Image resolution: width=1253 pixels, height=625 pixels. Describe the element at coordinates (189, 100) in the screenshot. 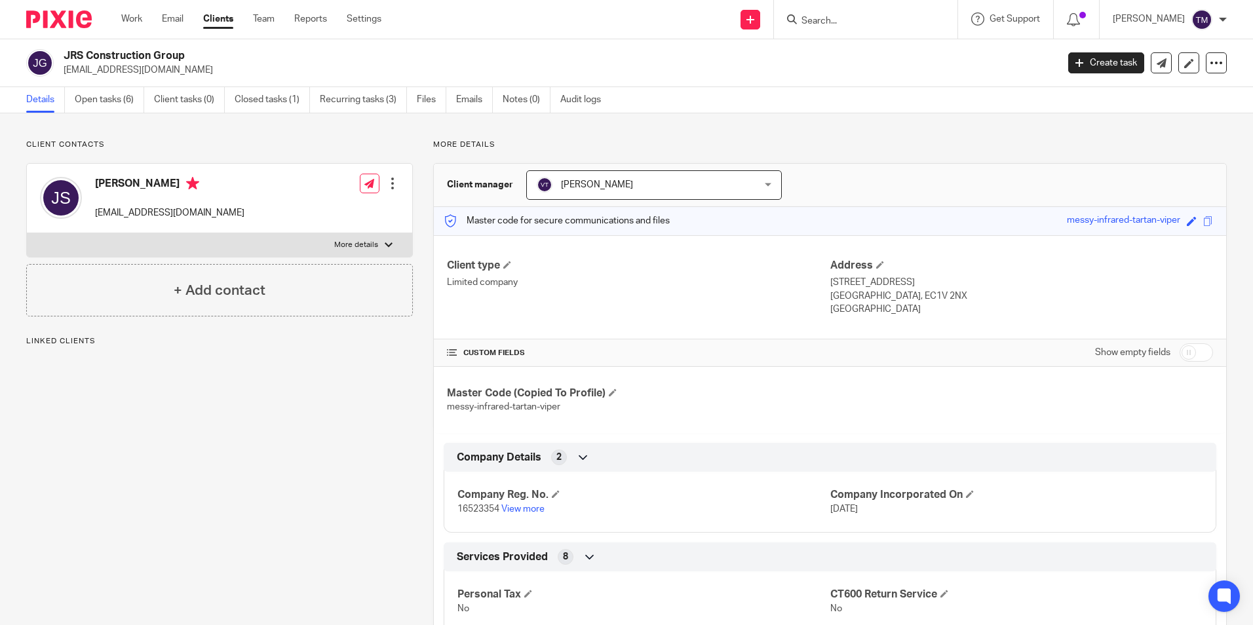

I see `a: Client tasks (0)` at that location.